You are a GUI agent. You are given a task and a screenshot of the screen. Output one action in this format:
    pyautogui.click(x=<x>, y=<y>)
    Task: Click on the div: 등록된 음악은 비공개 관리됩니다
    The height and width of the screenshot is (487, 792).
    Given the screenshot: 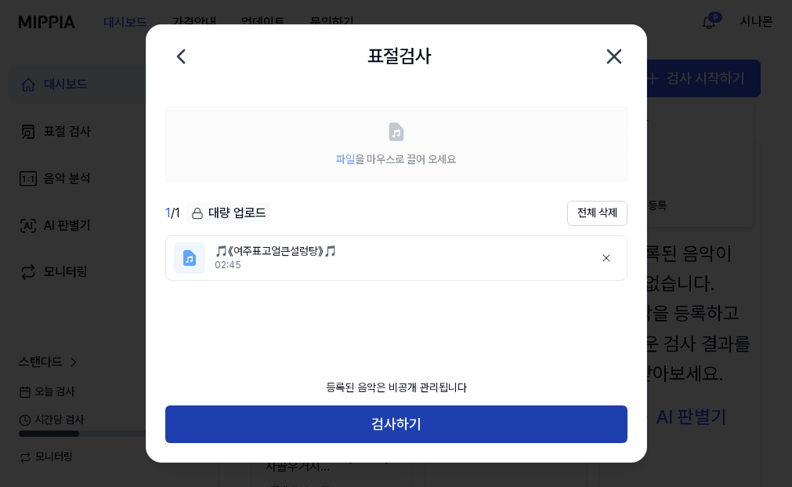 What is the action you would take?
    pyautogui.click(x=397, y=388)
    